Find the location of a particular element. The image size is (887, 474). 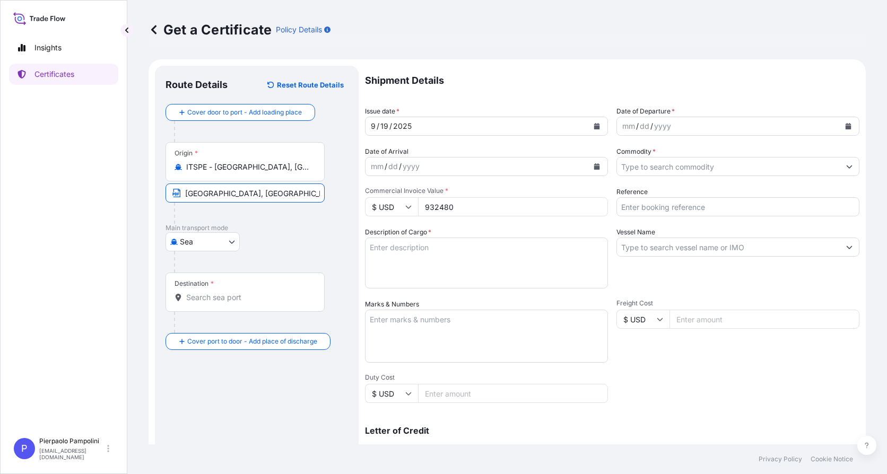

p: Insights is located at coordinates (48, 48).